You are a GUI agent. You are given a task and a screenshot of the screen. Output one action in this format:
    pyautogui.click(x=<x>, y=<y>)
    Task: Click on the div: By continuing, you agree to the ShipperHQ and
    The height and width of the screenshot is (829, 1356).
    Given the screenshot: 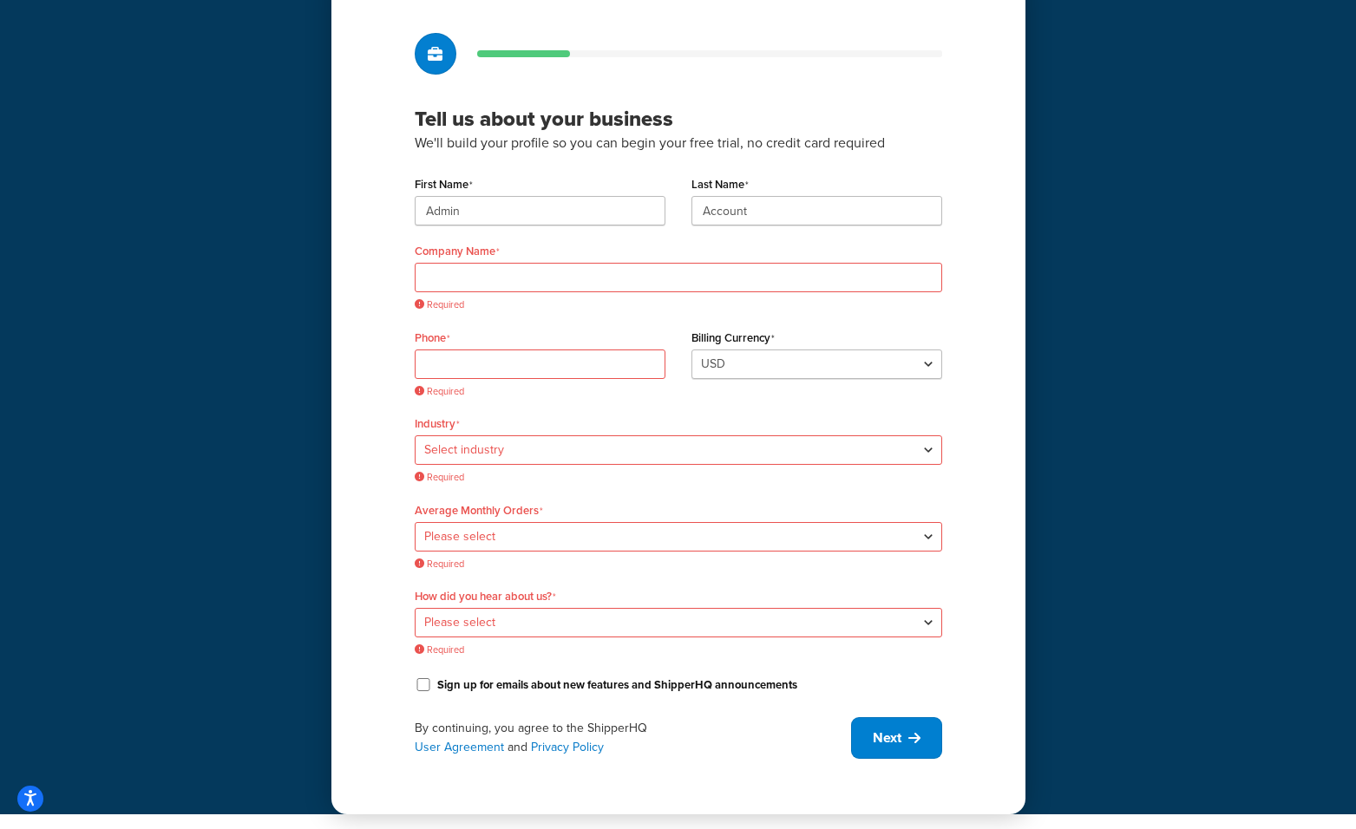 What is the action you would take?
    pyautogui.click(x=632, y=738)
    